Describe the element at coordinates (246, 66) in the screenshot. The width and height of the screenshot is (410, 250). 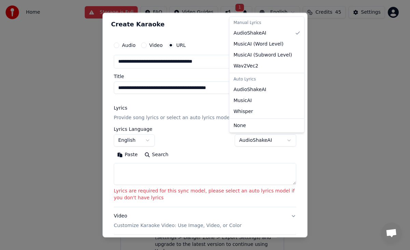
I see `span: Wav2Vec2` at that location.